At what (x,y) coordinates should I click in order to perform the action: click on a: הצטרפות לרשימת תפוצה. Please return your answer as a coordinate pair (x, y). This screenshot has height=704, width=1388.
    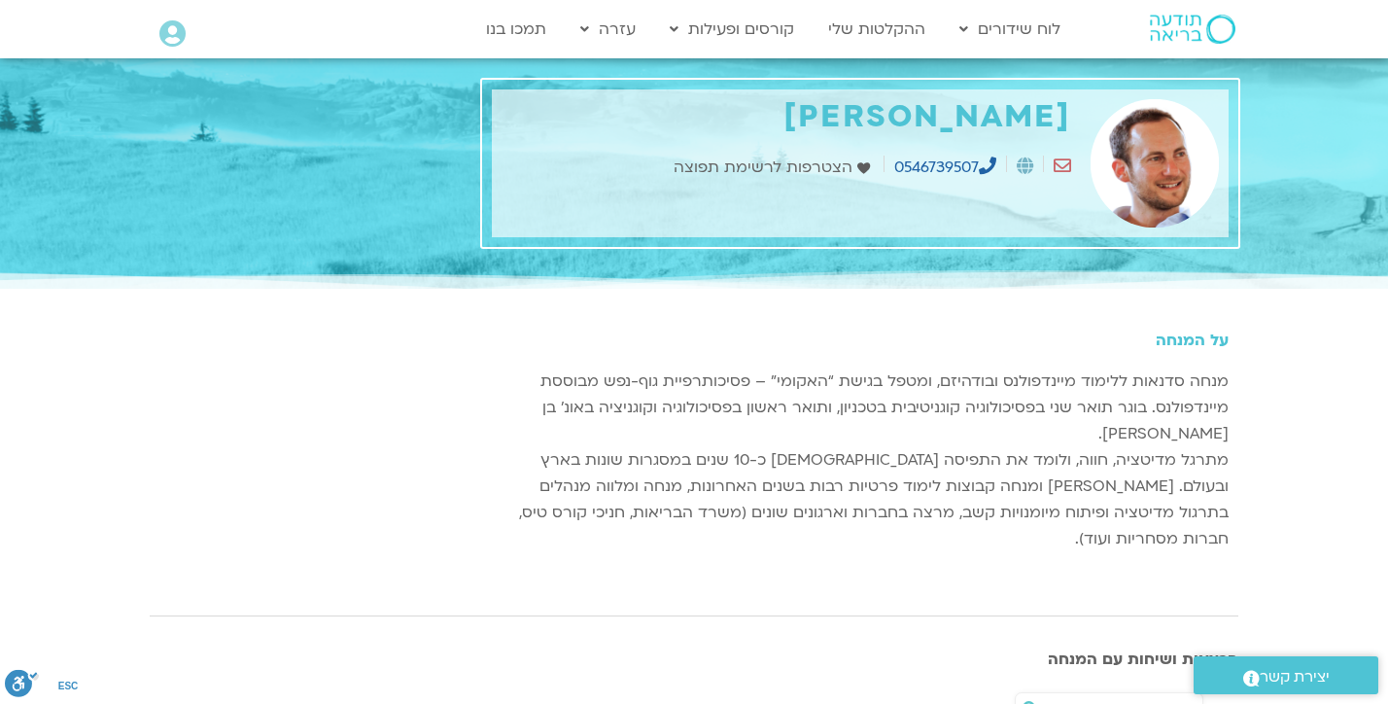
    Looking at the image, I should click on (774, 167).